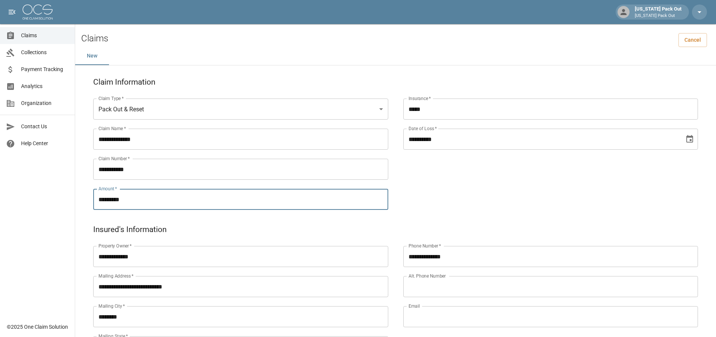 The image size is (716, 337). I want to click on h2: Claims, so click(95, 38).